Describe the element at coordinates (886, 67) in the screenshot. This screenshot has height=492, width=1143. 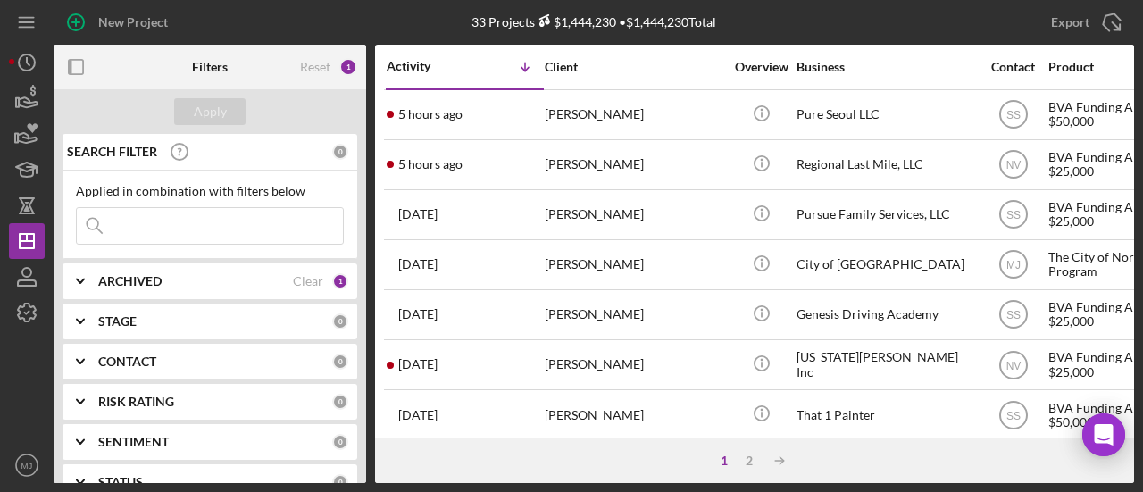
I see `div: Business` at that location.